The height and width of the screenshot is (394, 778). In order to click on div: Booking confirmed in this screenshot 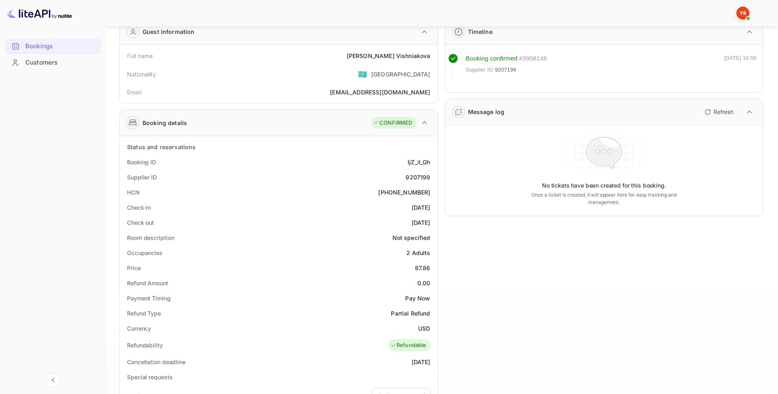, I will do `click(492, 58)`.